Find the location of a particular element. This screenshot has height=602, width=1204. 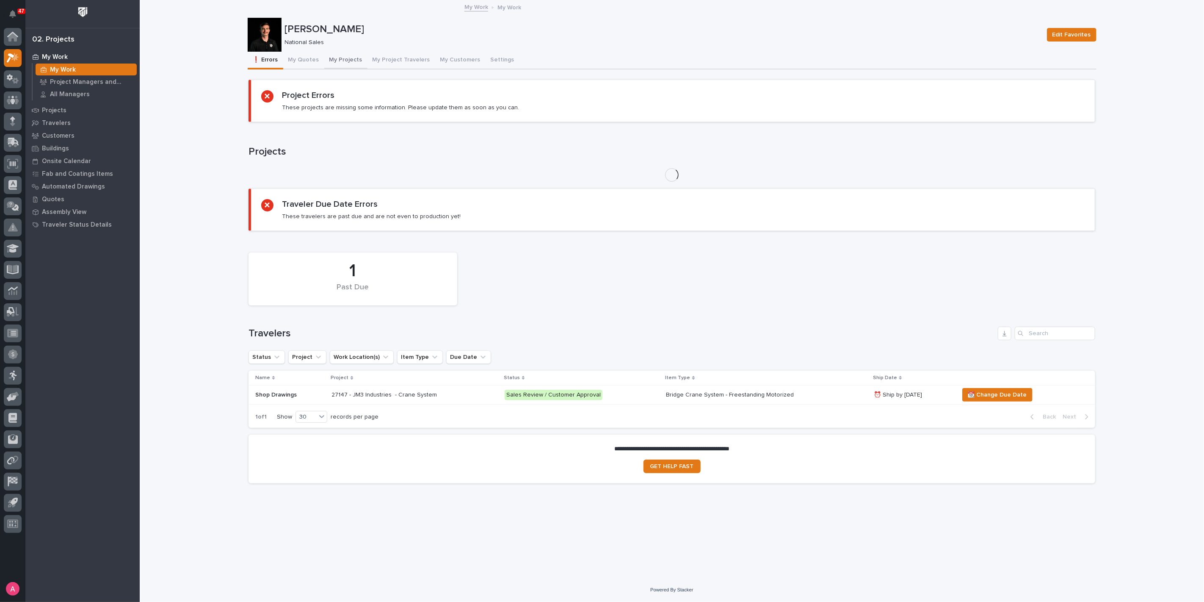

span: Back is located at coordinates (1047, 417).